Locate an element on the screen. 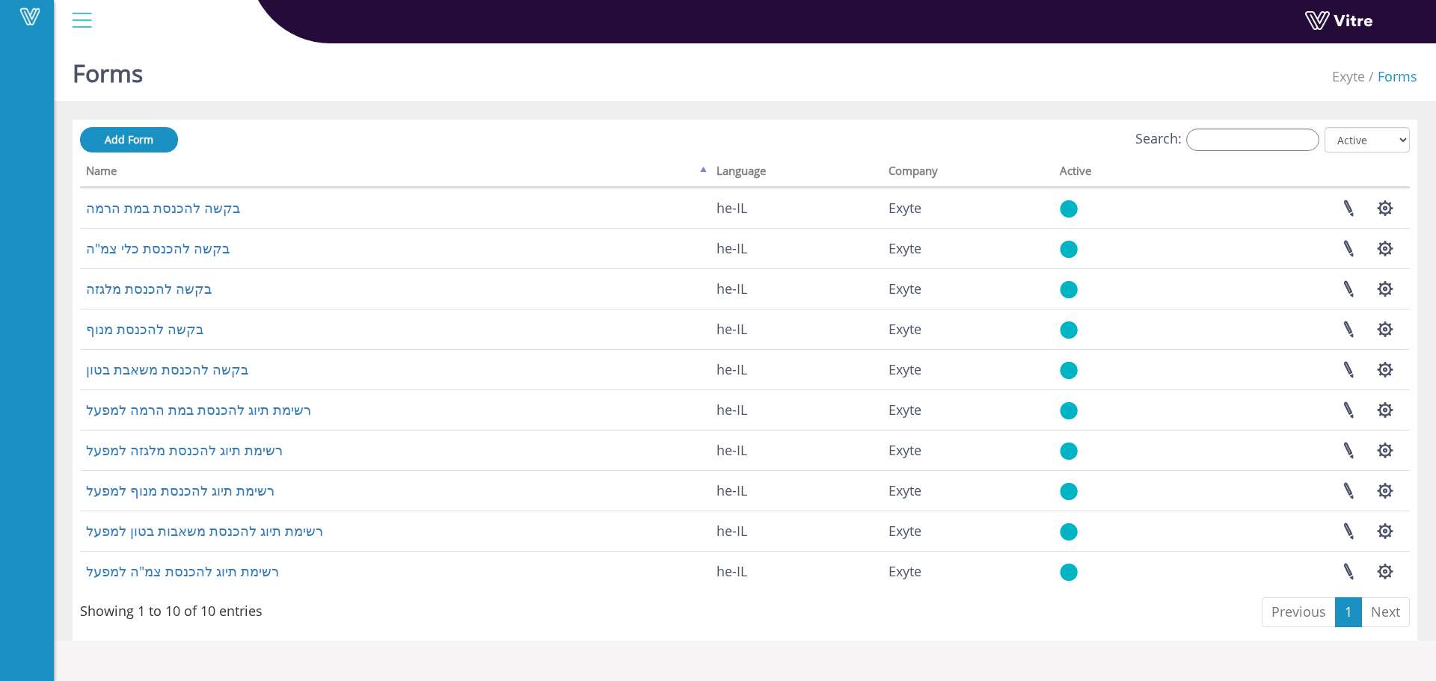 This screenshot has width=1436, height=681. a: בקשה להכנסת מנוף is located at coordinates (144, 329).